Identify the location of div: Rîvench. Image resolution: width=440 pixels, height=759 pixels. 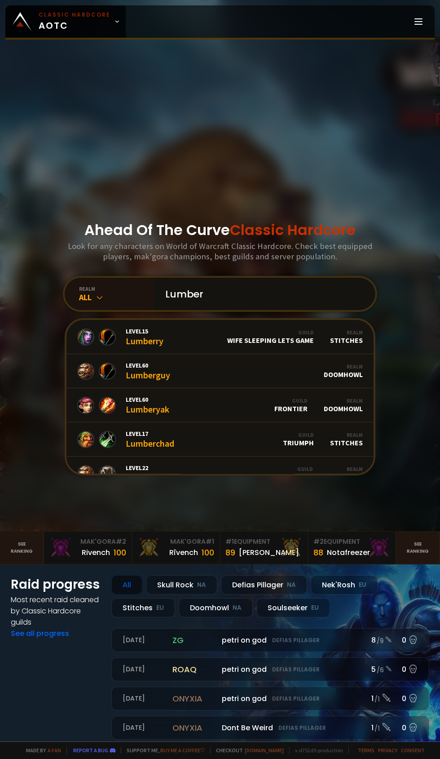
(184, 552).